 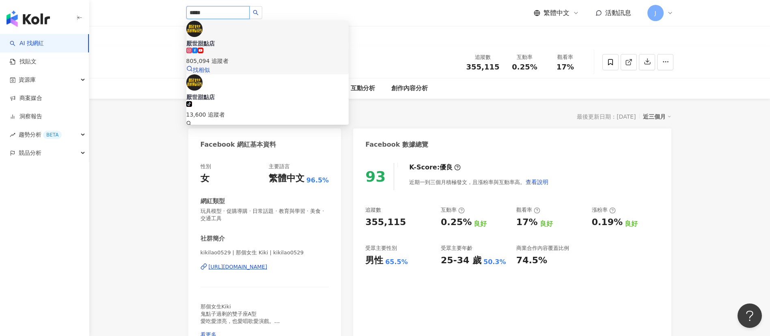 What do you see at coordinates (557, 13) in the screenshot?
I see `span: 繁體中文` at bounding box center [557, 13].